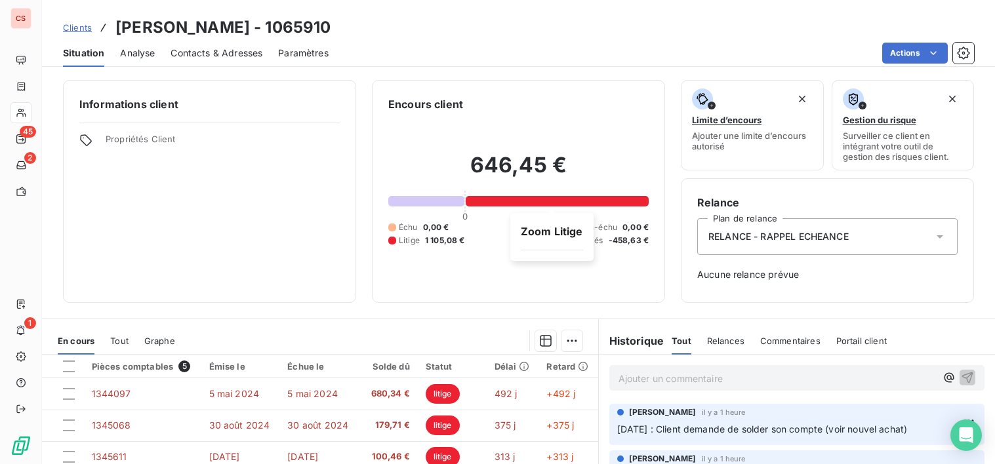 This screenshot has width=995, height=464. Describe the element at coordinates (827, 203) in the screenshot. I see `h6: Relance` at that location.